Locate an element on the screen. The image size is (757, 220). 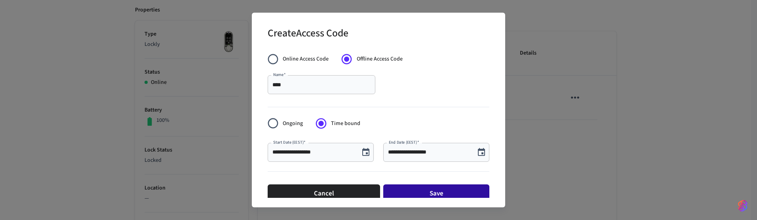
label: Name is located at coordinates (280, 74).